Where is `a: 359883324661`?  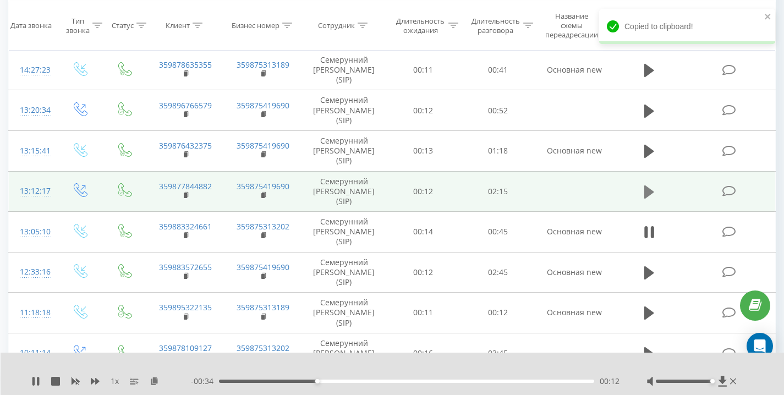 a: 359883324661 is located at coordinates (185, 226).